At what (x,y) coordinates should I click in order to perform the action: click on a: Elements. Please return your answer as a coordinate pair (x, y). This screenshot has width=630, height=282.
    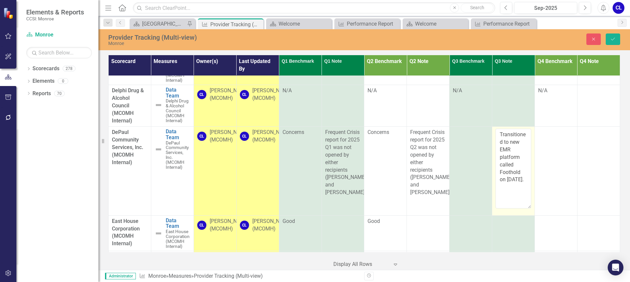
    Looking at the image, I should click on (43, 81).